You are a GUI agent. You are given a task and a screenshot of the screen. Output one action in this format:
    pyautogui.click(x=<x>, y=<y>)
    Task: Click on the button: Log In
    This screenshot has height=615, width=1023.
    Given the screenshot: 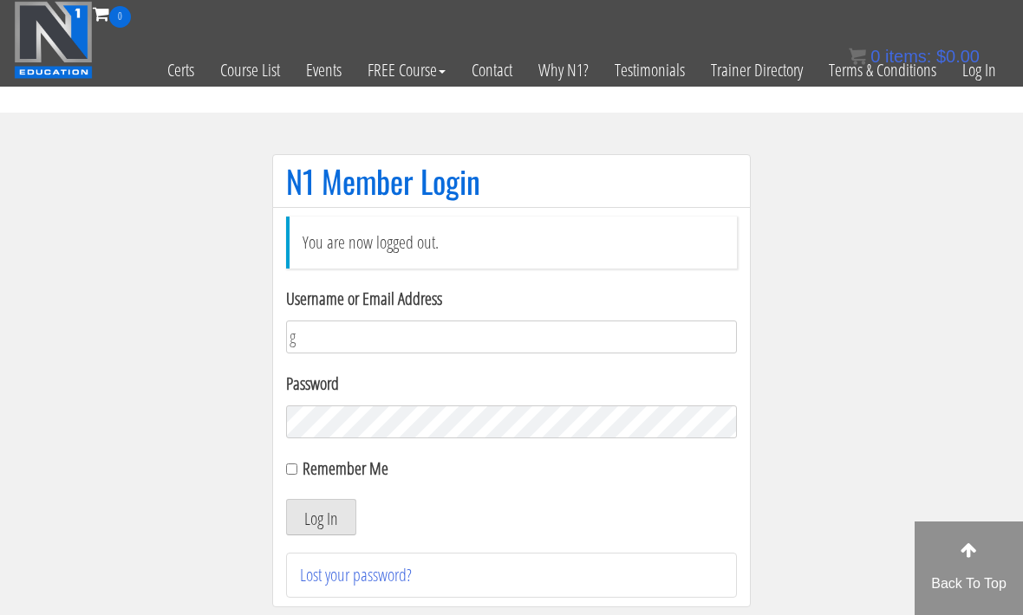 What is the action you would take?
    pyautogui.click(x=321, y=517)
    